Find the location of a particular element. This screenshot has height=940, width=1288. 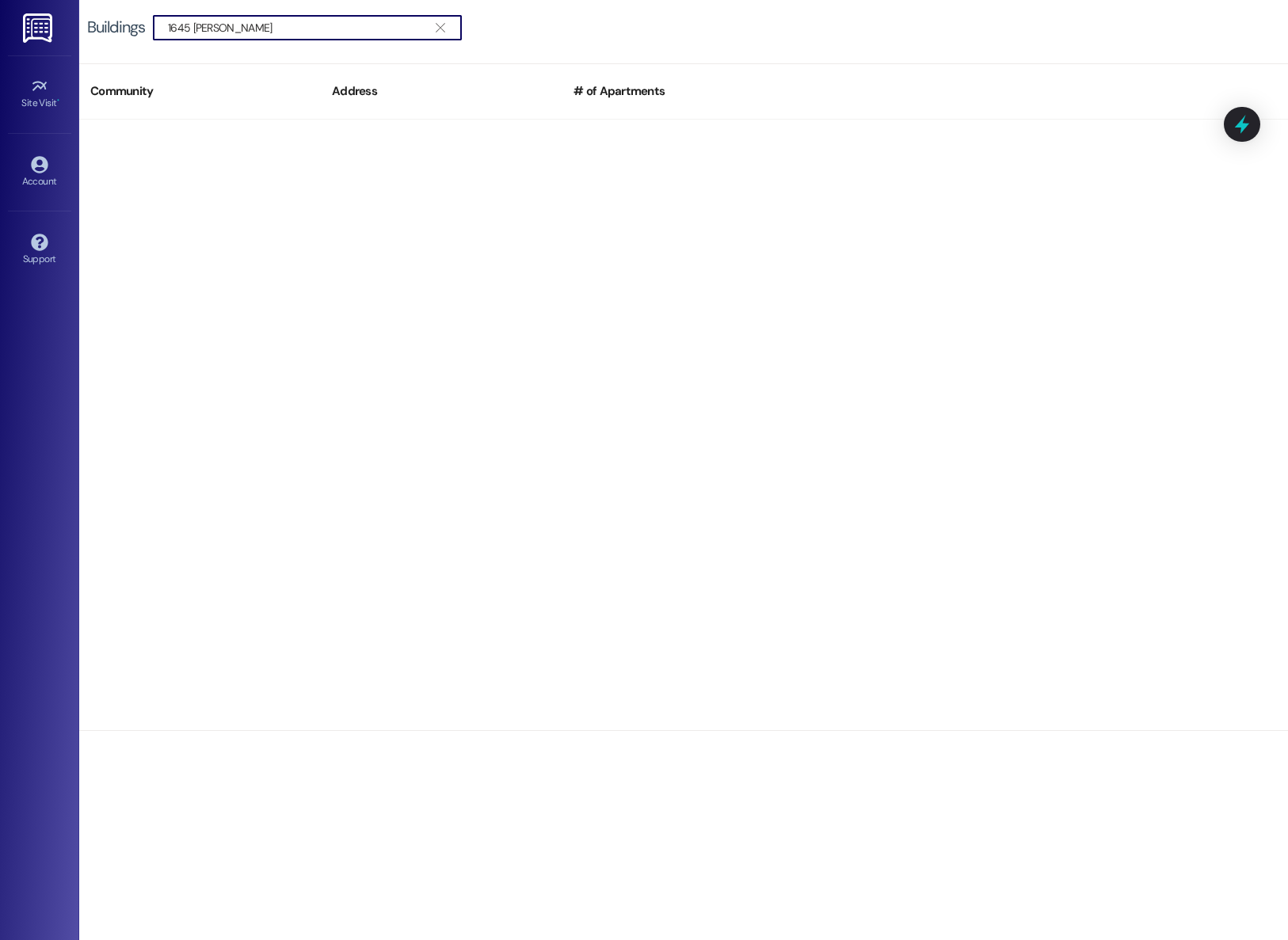

input: Search by building address is located at coordinates (298, 28).